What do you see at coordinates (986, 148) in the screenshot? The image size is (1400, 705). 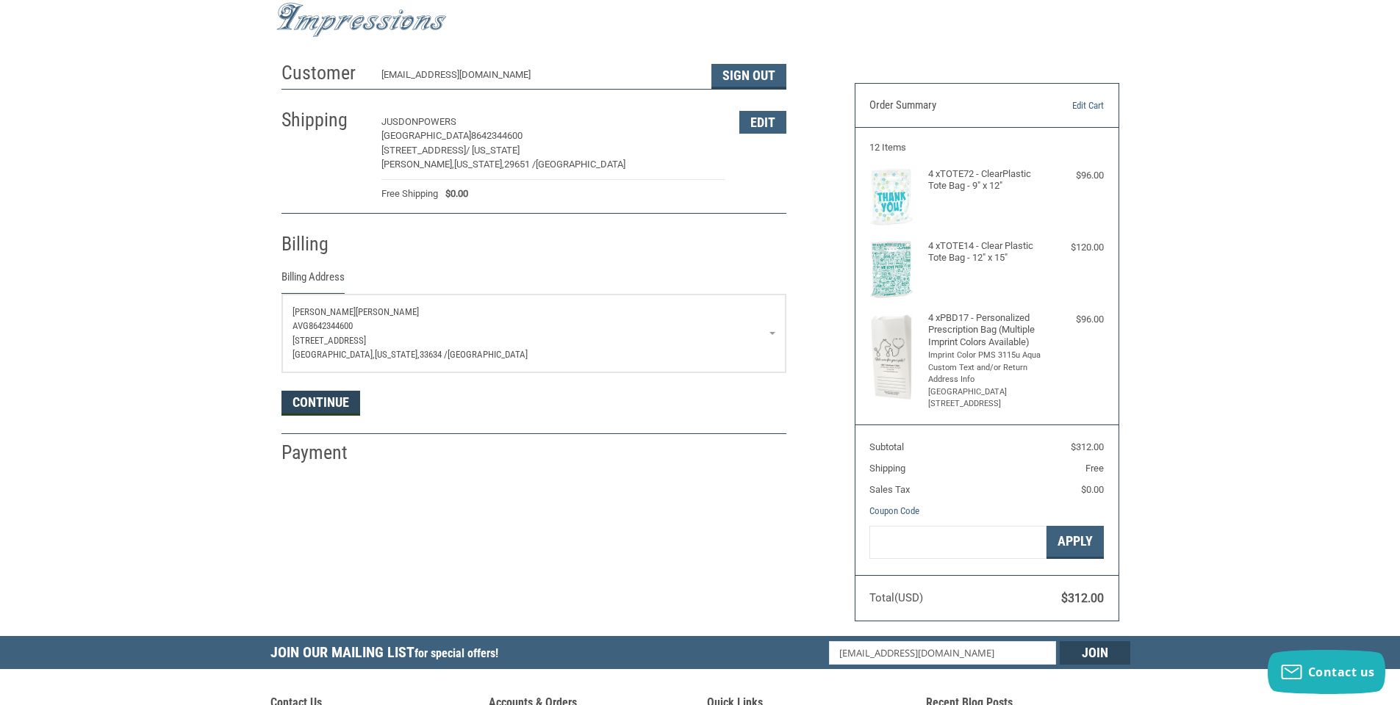 I see `h3: 12 Items` at bounding box center [986, 148].